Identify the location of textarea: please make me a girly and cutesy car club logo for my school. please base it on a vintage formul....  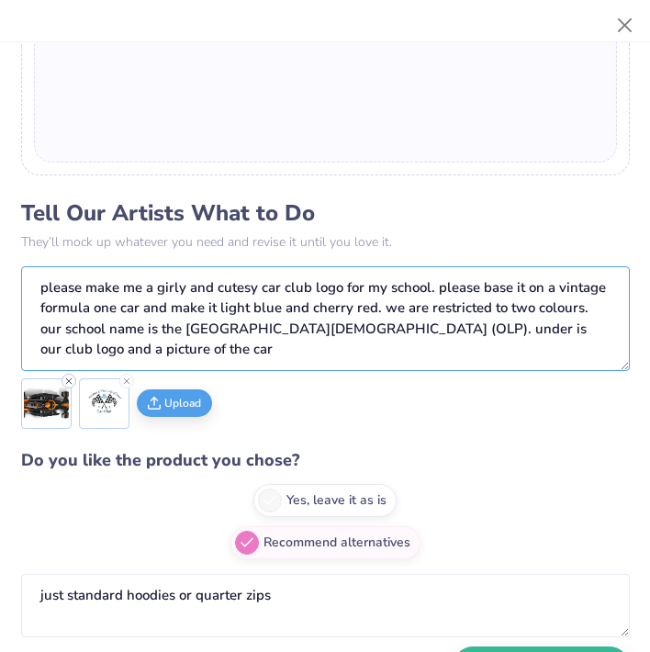
(325, 319).